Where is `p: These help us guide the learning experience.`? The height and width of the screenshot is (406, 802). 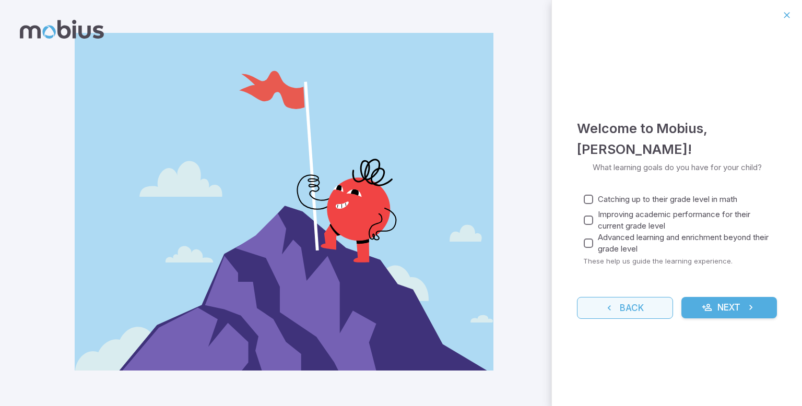 p: These help us guide the learning experience. is located at coordinates (680, 261).